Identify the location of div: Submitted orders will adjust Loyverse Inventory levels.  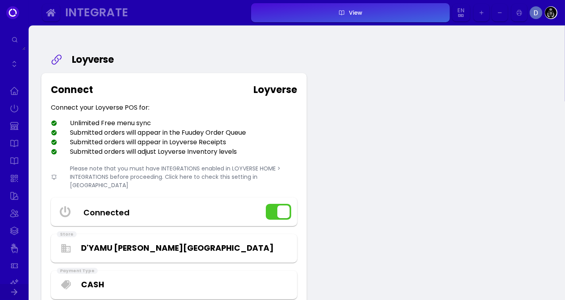
(144, 152).